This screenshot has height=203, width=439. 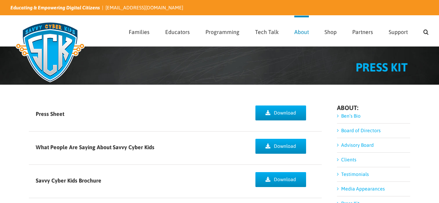 I want to click on a: Shop, so click(x=331, y=31).